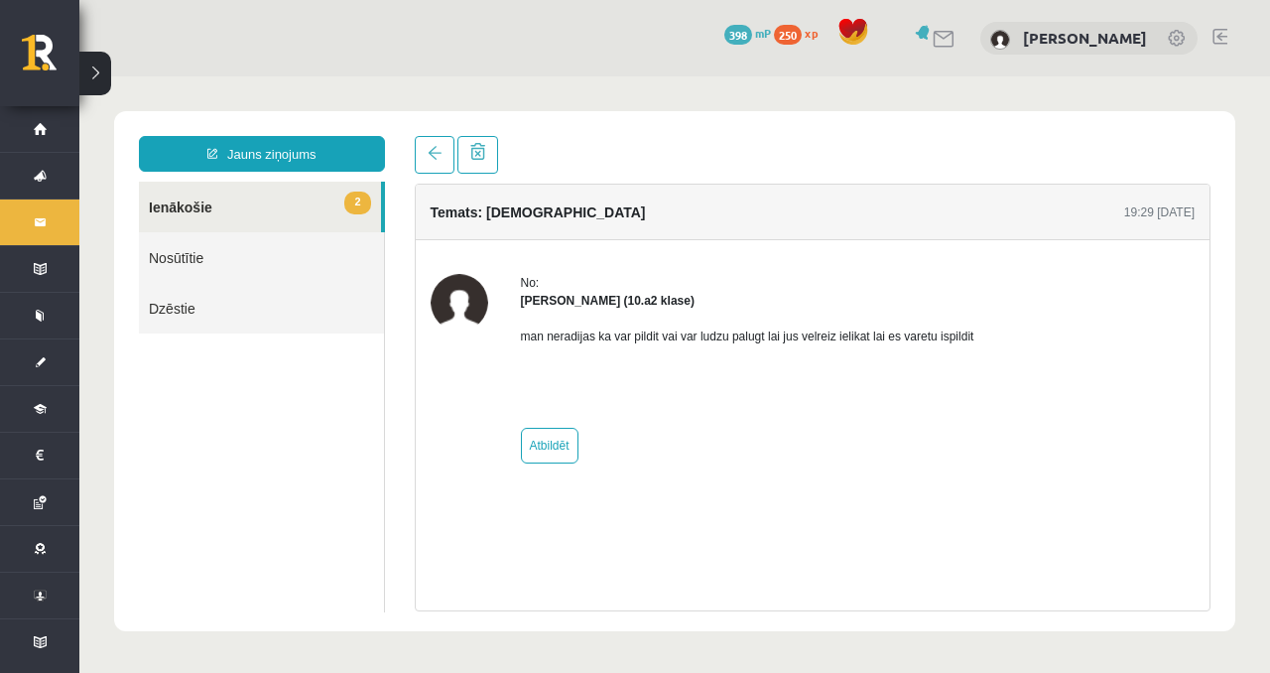 The width and height of the screenshot is (1270, 673). I want to click on span: mP, so click(763, 33).